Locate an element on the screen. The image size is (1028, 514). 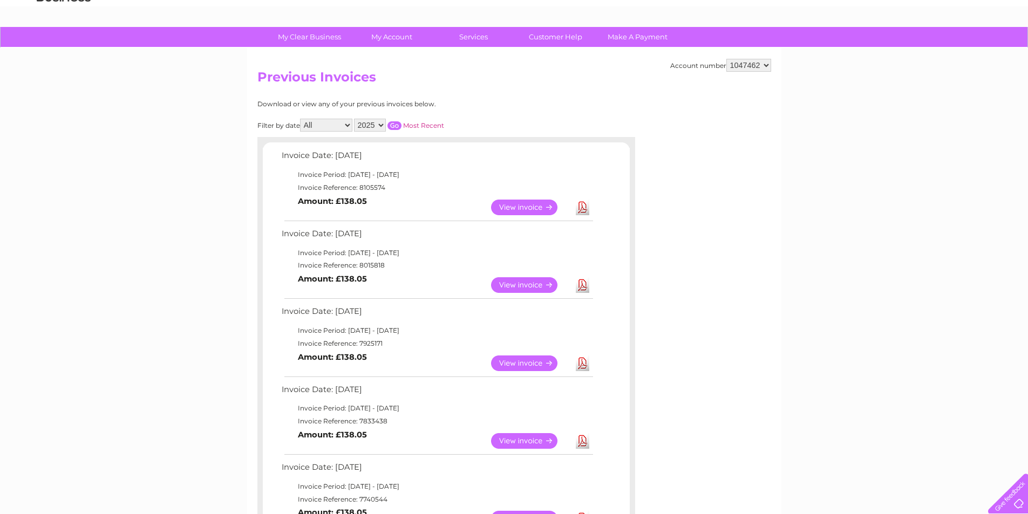
span: 0333 014 3131 is located at coordinates (862, 12).